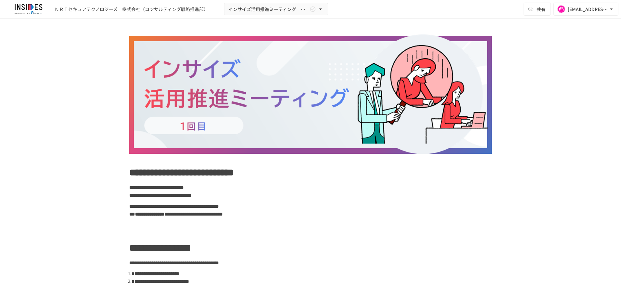 Image resolution: width=621 pixels, height=303 pixels. I want to click on div: ＮＲＩセキュアテクノロジーズ 株式会社（コンサルティング戦略推進部）, so click(131, 9).